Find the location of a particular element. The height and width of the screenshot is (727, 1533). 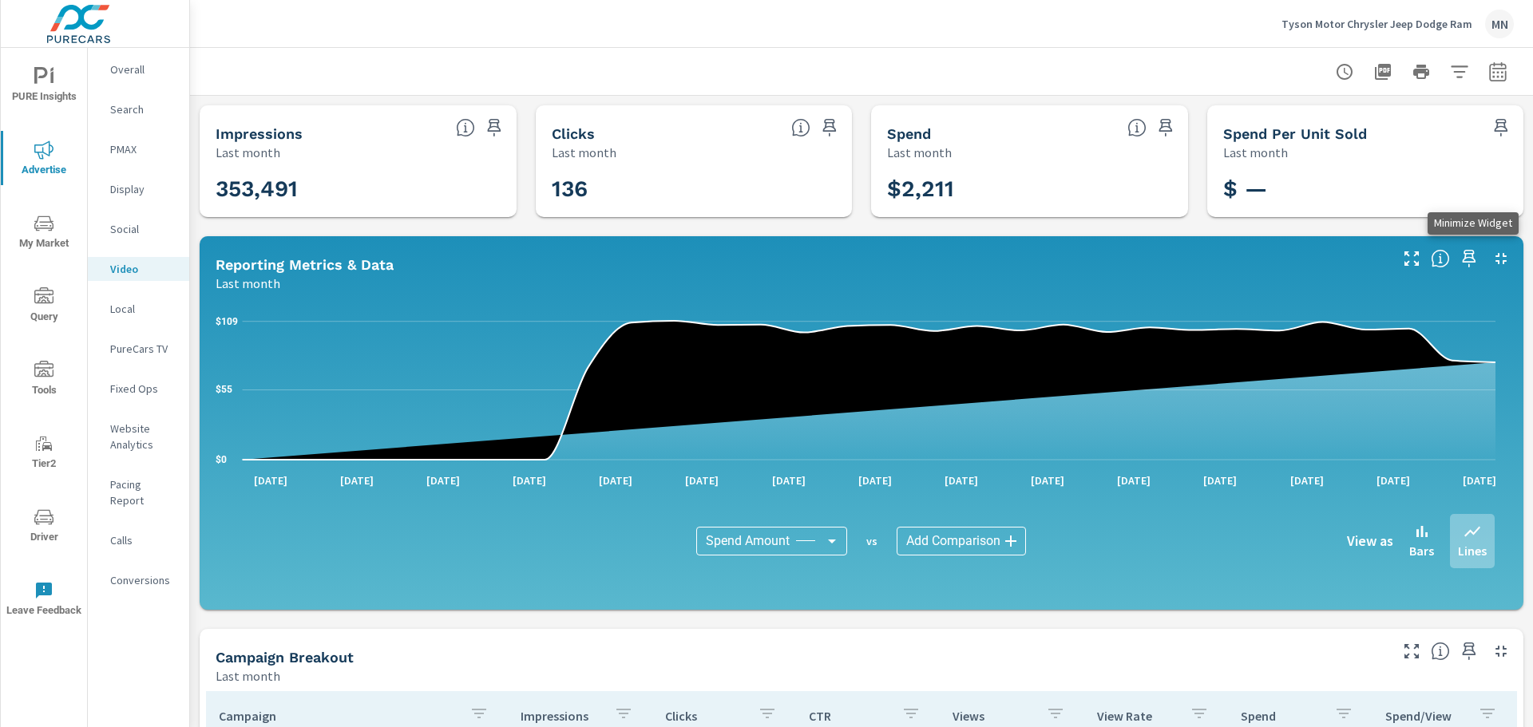

span: My Market is located at coordinates (44, 233).